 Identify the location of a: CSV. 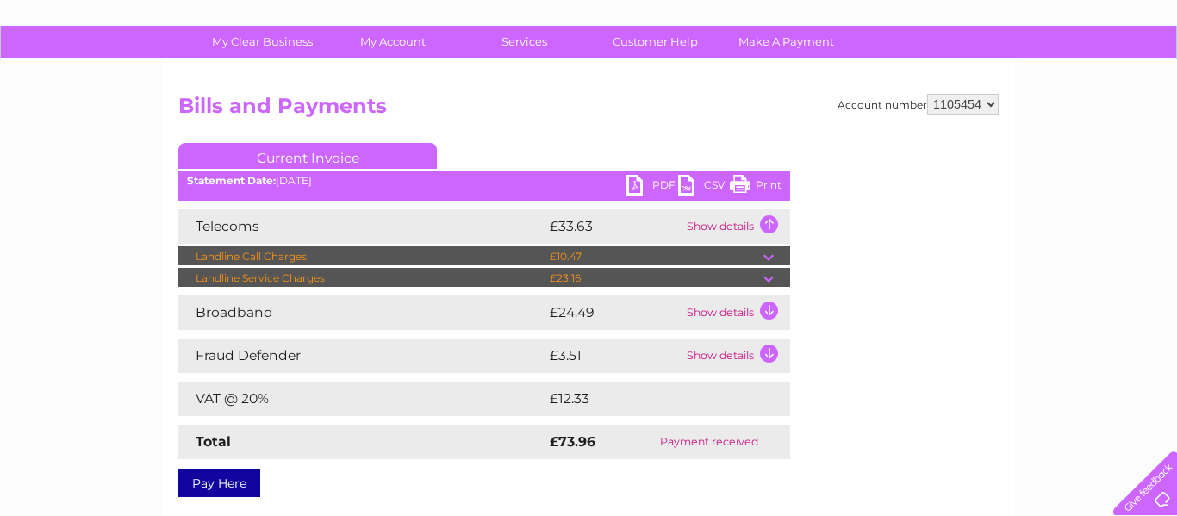
(704, 187).